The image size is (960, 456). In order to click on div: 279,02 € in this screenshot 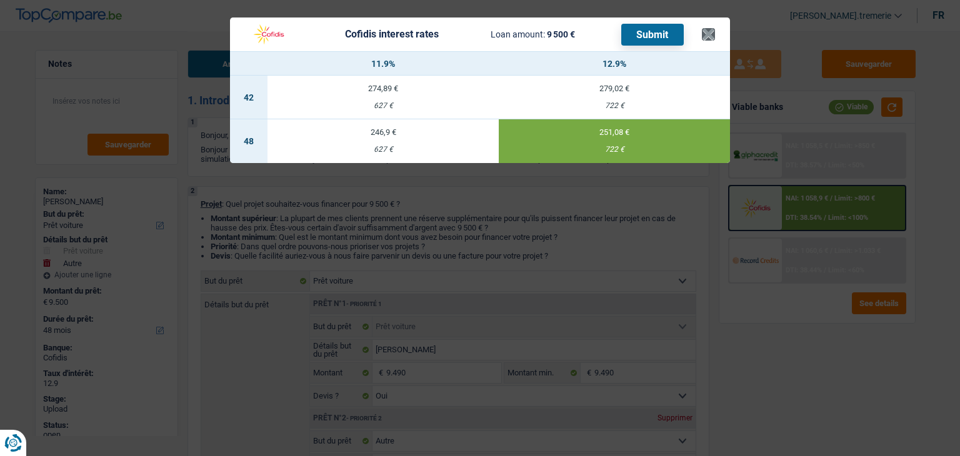, I will do `click(614, 88)`.